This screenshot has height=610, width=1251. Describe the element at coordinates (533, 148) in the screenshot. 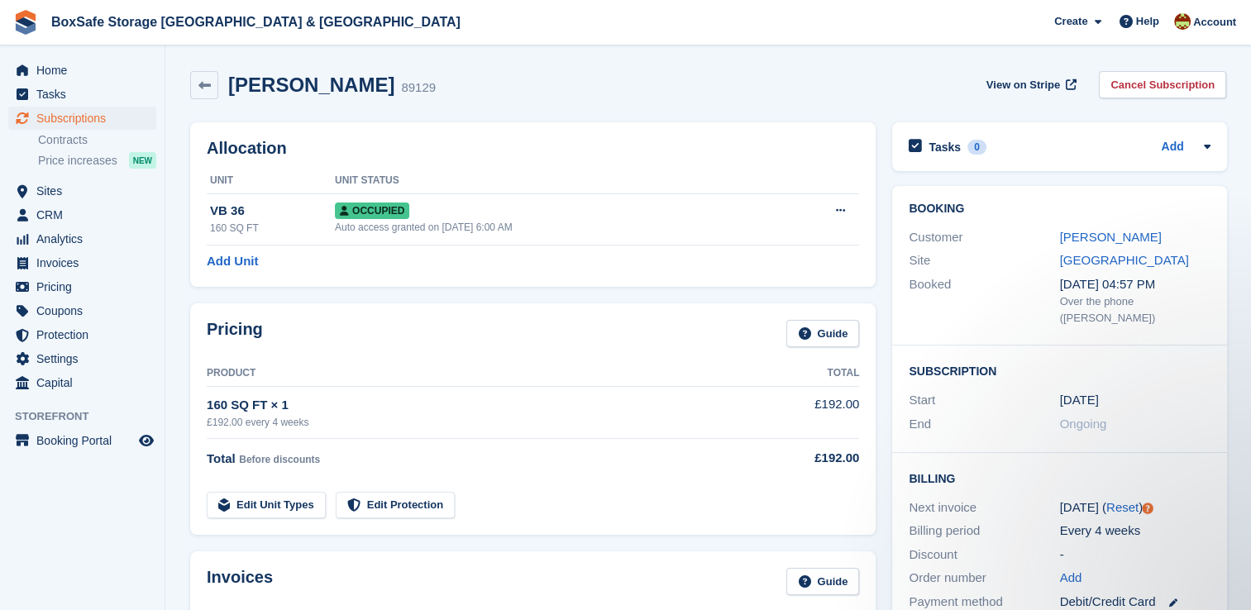

I see `h2: Allocation` at that location.